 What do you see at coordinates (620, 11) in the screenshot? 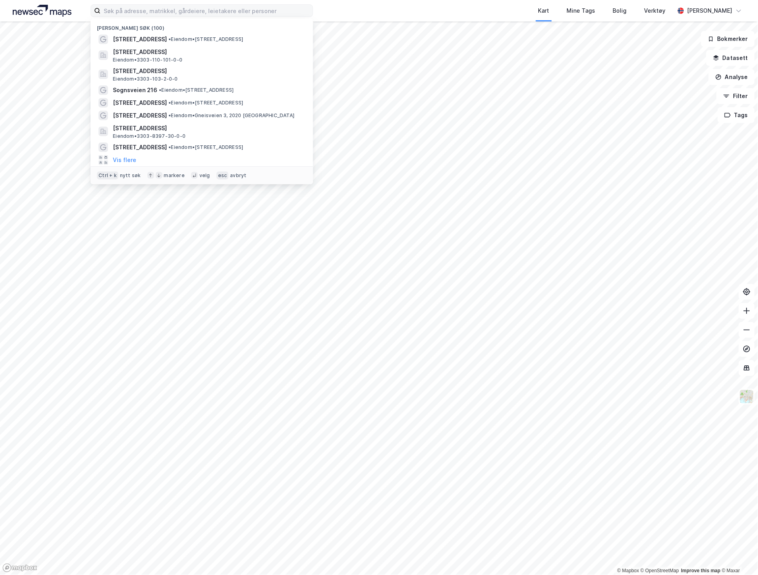
I see `div: Bolig` at bounding box center [620, 11].